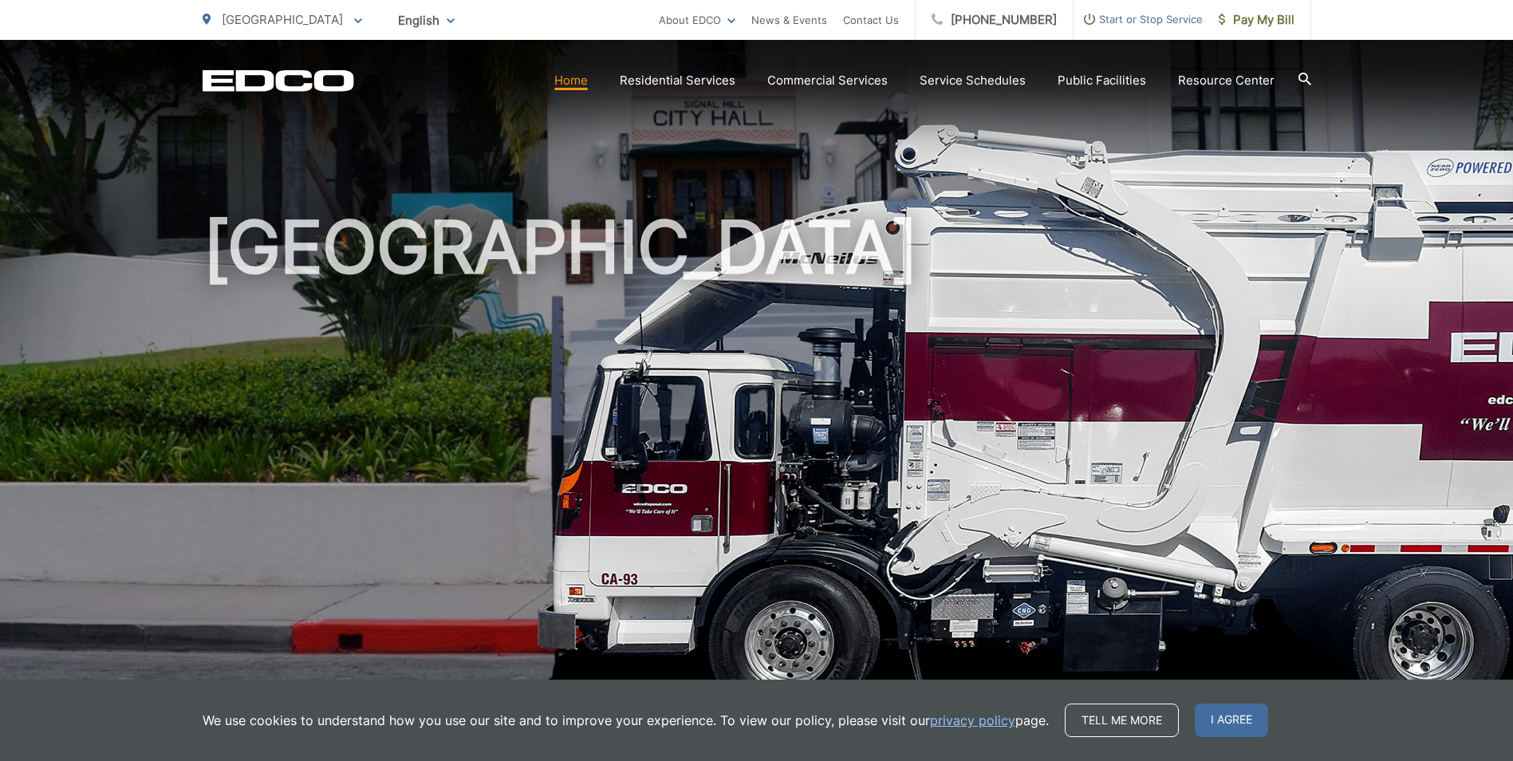 Image resolution: width=1513 pixels, height=761 pixels. Describe the element at coordinates (827, 81) in the screenshot. I see `a: Commercial Services` at that location.